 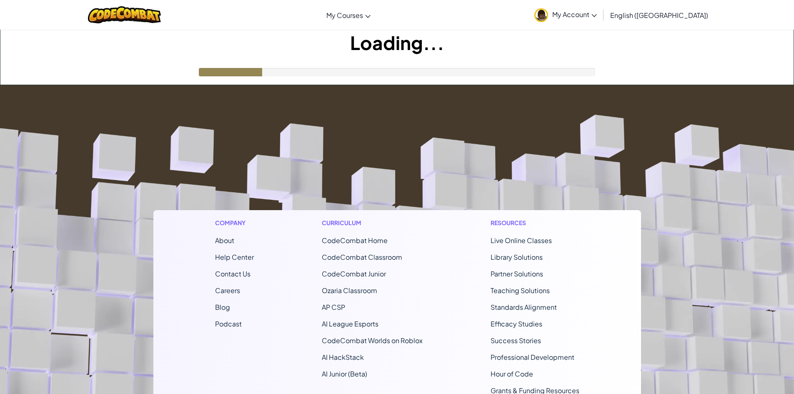 I want to click on a: AI Junior (Beta), so click(x=344, y=374).